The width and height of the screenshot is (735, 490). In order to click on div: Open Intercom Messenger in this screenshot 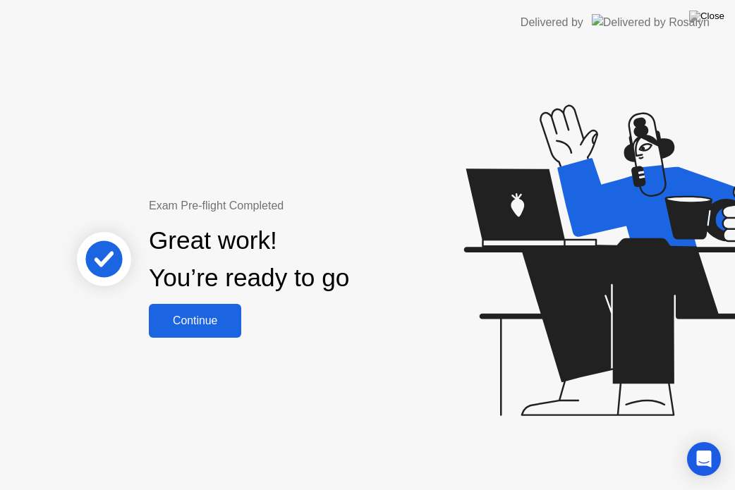, I will do `click(704, 459)`.